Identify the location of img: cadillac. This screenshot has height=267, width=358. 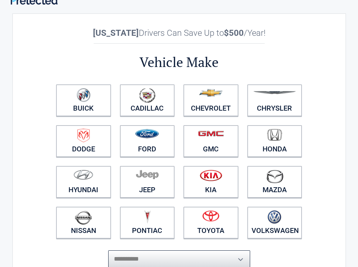
(147, 95).